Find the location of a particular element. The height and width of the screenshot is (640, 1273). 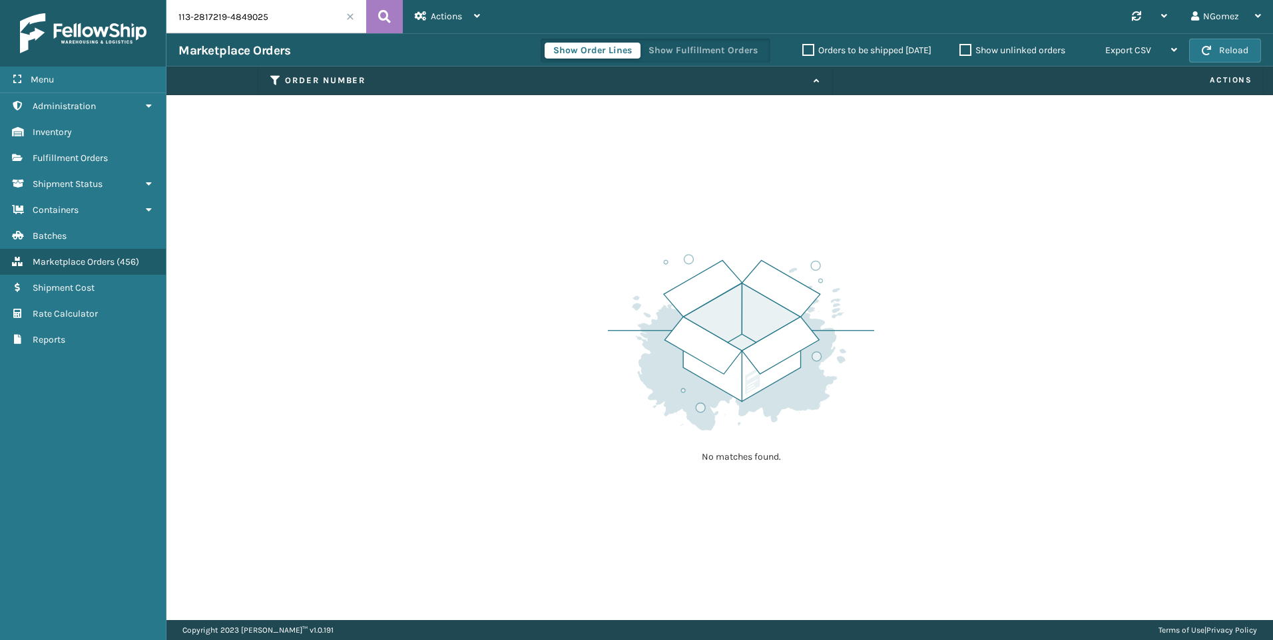

button: Show Order Lines is located at coordinates (592, 51).